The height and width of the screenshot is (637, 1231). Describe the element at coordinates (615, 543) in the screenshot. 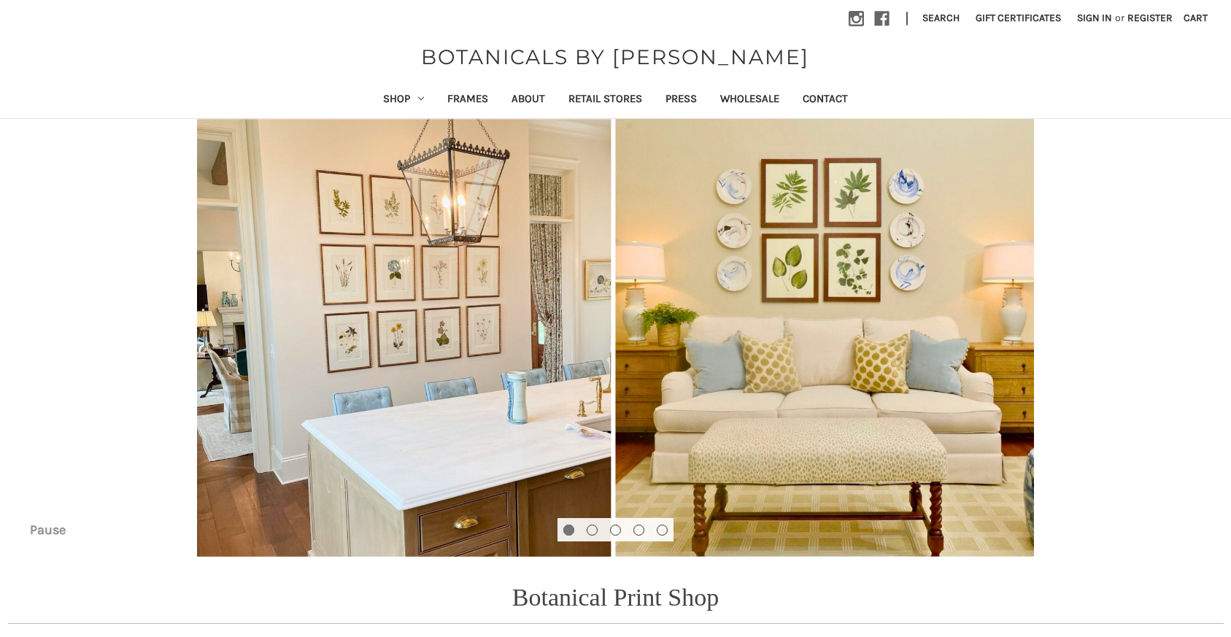

I see `span: Go to slide 3 of 5` at that location.